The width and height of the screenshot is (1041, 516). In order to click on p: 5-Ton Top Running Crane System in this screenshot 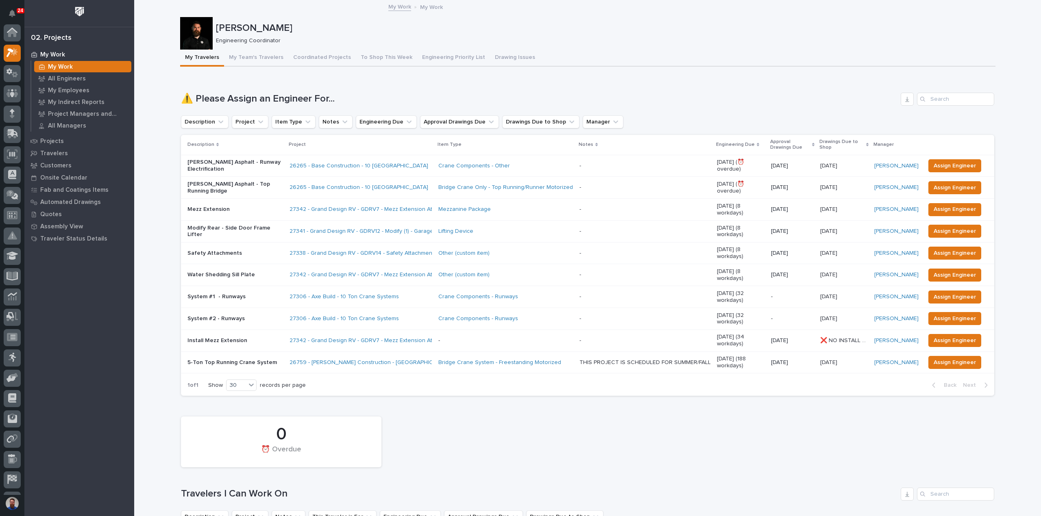, I will do `click(235, 363)`.